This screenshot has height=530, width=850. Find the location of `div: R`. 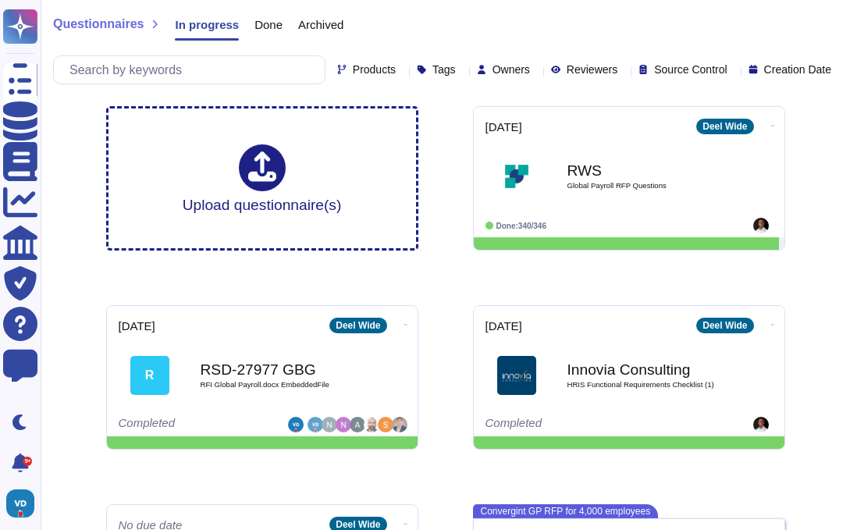

div: R is located at coordinates (150, 375).